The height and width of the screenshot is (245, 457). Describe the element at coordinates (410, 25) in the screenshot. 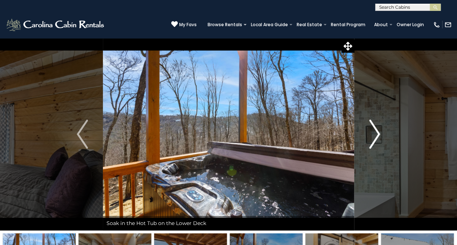

I see `a: Owner Login` at that location.